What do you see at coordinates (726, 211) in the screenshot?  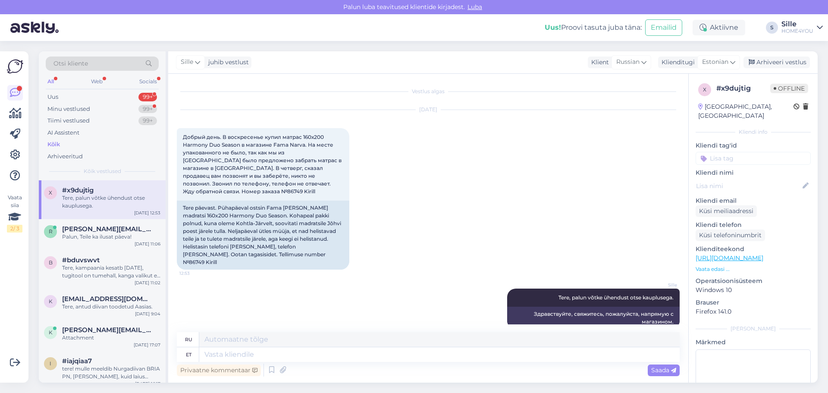 I see `div: Küsi meiliaadressi` at bounding box center [726, 211].